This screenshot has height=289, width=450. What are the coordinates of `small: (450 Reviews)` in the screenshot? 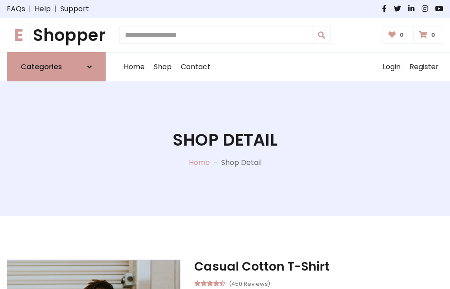 It's located at (249, 283).